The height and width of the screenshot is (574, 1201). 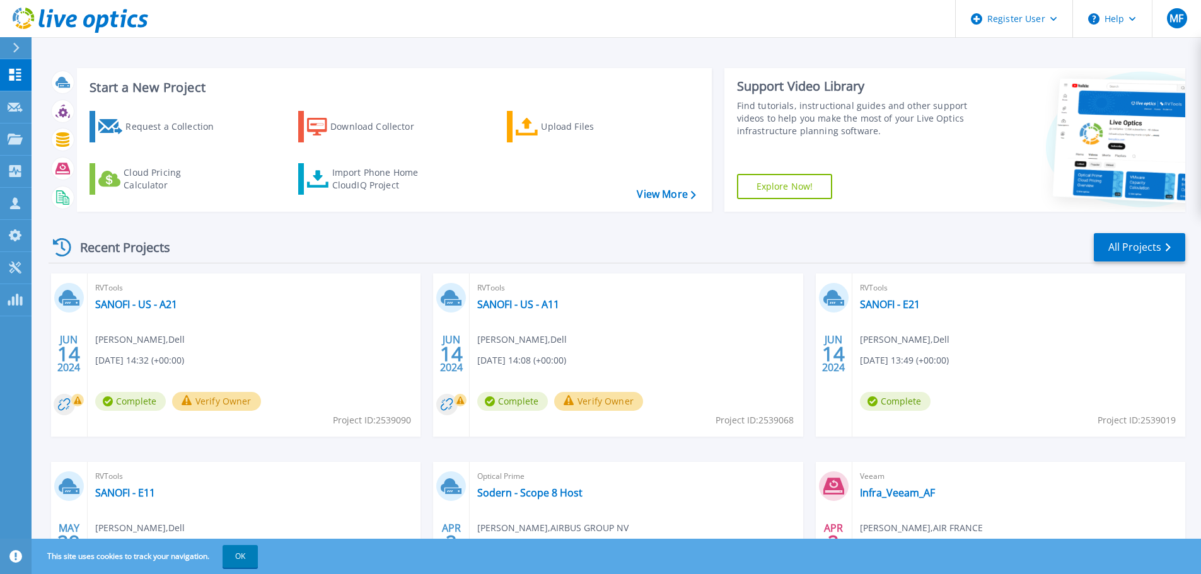 What do you see at coordinates (392, 88) in the screenshot?
I see `h3: Start a New Project` at bounding box center [392, 88].